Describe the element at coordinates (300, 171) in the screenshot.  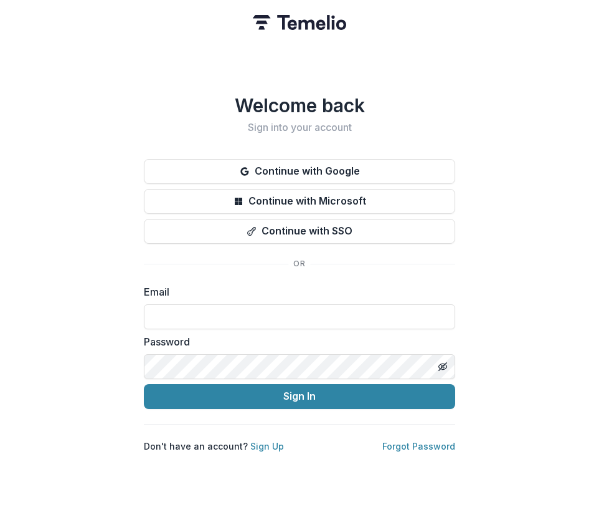
I see `button: Continue with Google` at that location.